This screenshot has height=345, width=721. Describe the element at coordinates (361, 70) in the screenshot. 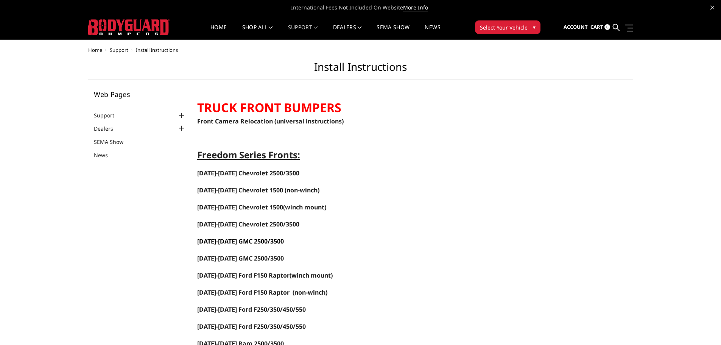

I see `h1: Install Instructions` at that location.